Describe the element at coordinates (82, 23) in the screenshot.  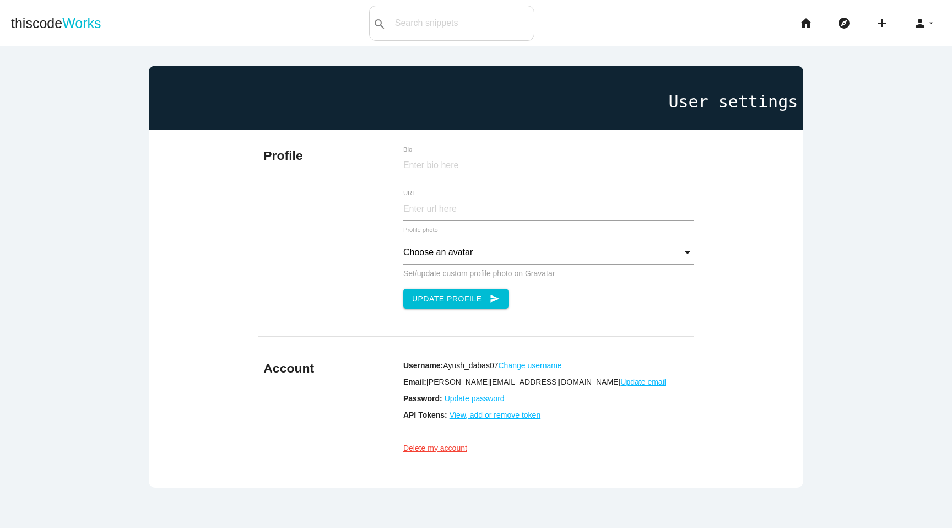
I see `span: Works` at that location.